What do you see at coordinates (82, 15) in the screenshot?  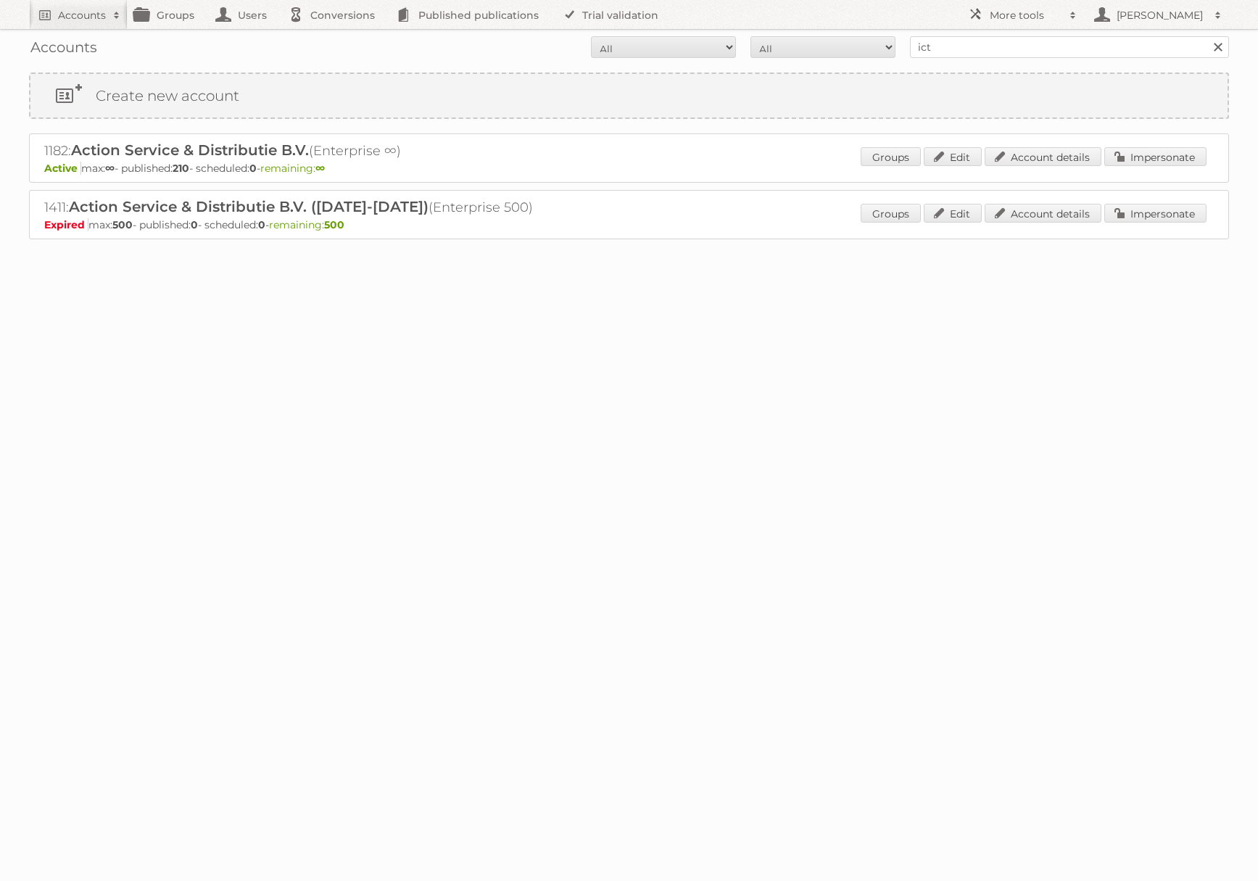 I see `h2: Accounts` at bounding box center [82, 15].